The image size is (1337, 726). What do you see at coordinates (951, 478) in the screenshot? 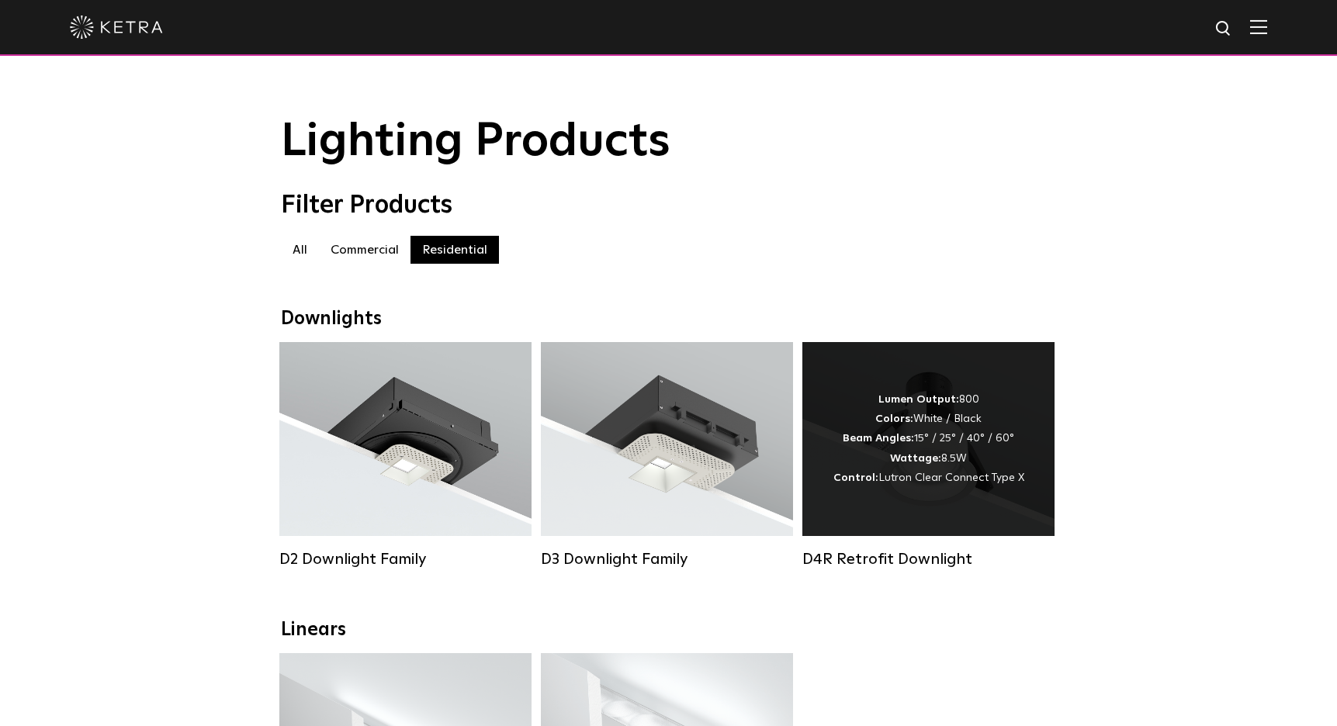
I see `span: Lutron Clear Connect Type X` at bounding box center [951, 478].